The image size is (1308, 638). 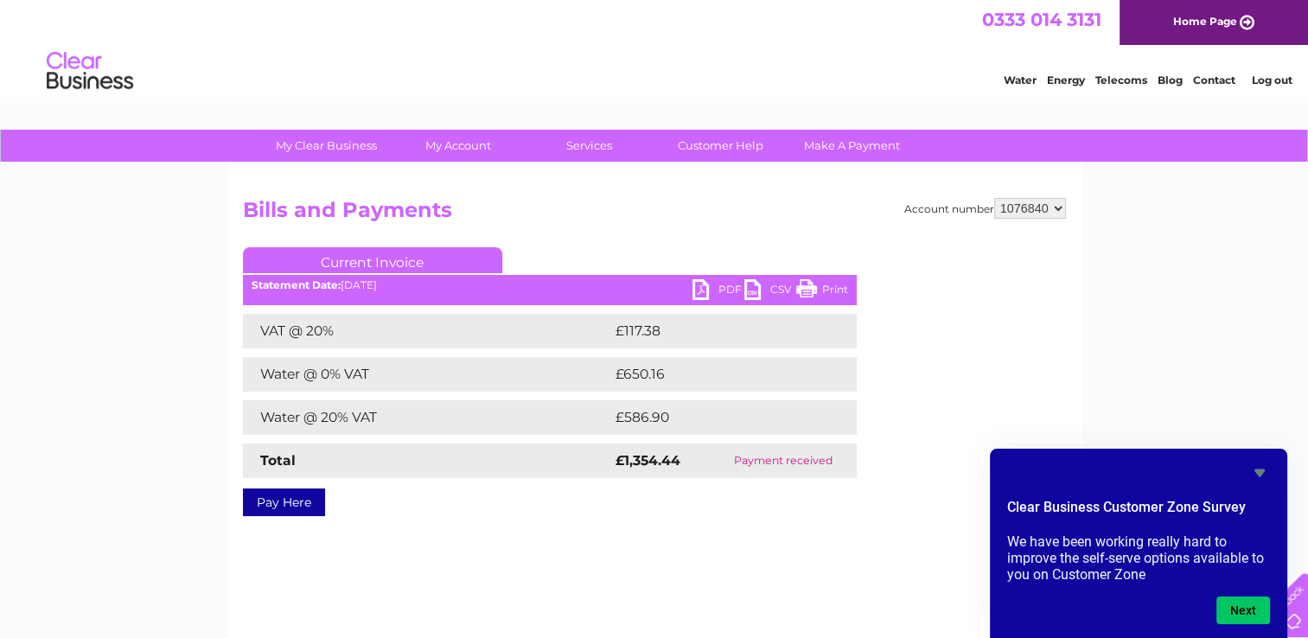 I want to click on td: Payment received, so click(x=783, y=461).